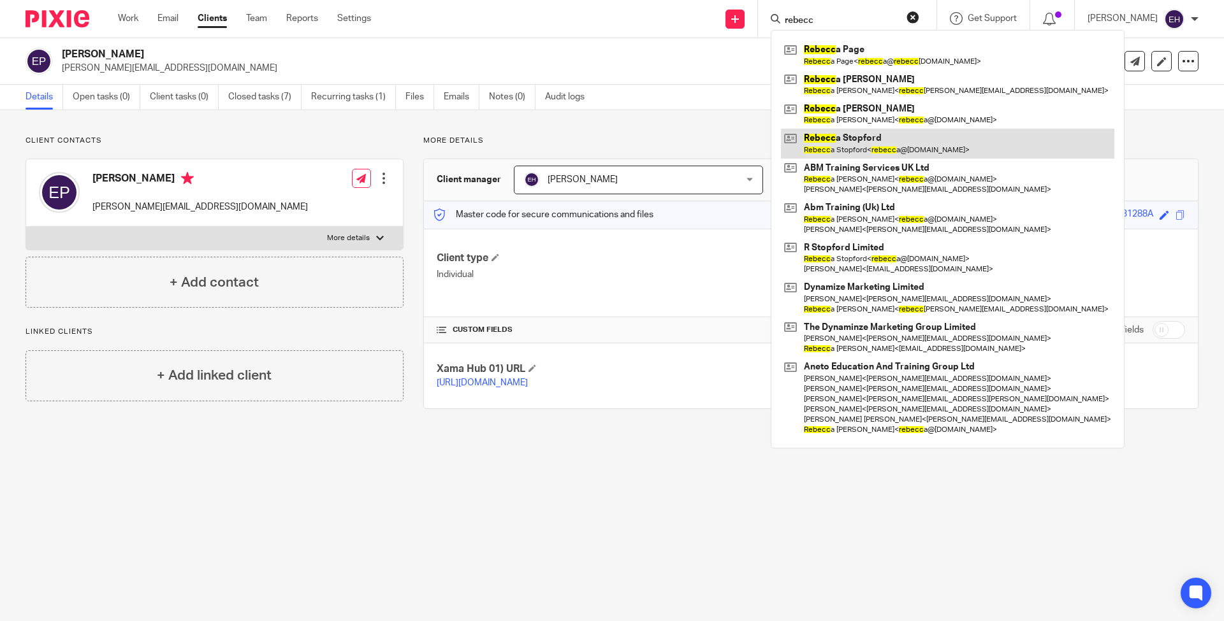 The image size is (1224, 621). What do you see at coordinates (841, 21) in the screenshot?
I see `input: Search` at bounding box center [841, 21].